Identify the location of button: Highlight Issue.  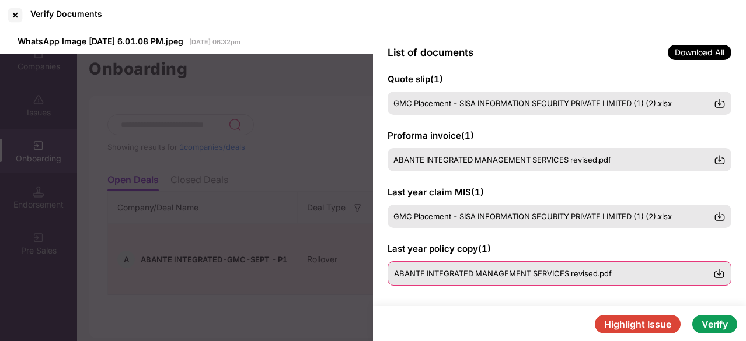
(637, 324).